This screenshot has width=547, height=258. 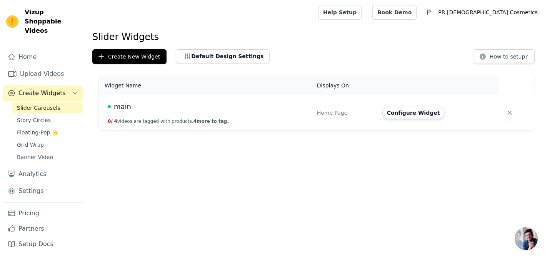 I want to click on th: Widget Name, so click(x=205, y=85).